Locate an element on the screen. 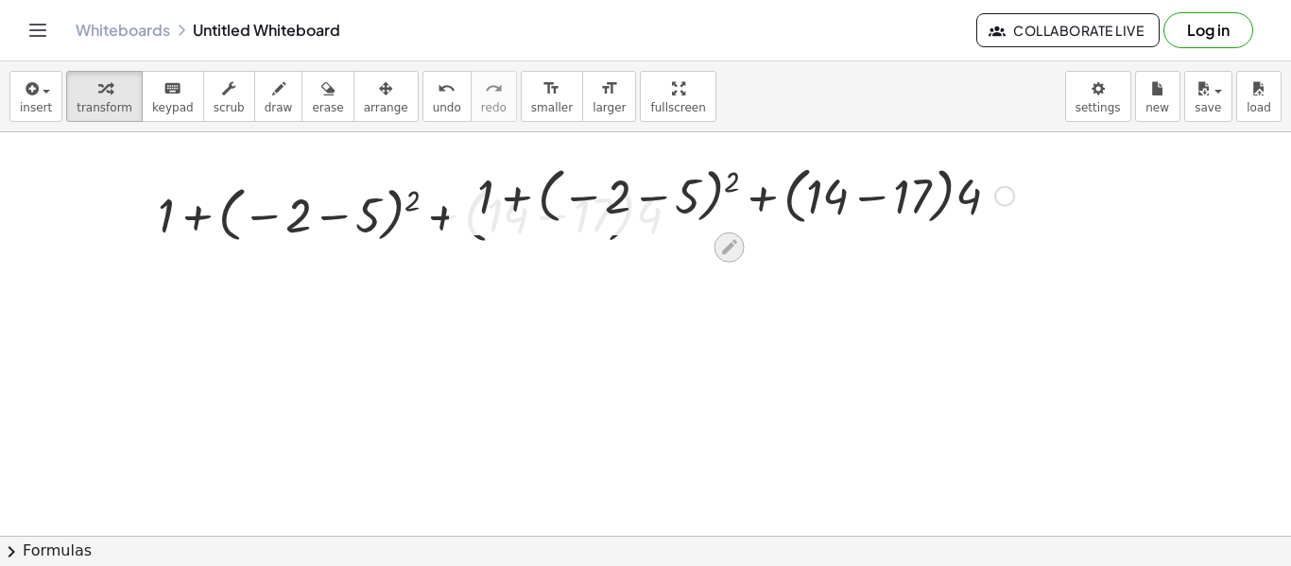 The image size is (1291, 566). button: Collaborate Live is located at coordinates (1068, 30).